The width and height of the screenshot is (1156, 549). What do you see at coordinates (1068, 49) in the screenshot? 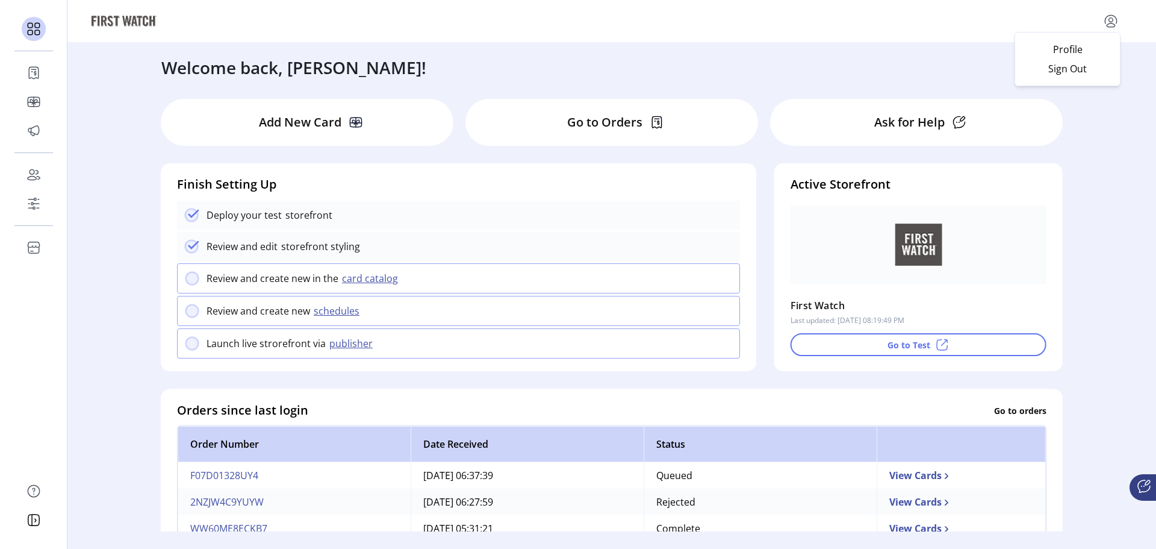
I see `span: Profile` at bounding box center [1068, 49].